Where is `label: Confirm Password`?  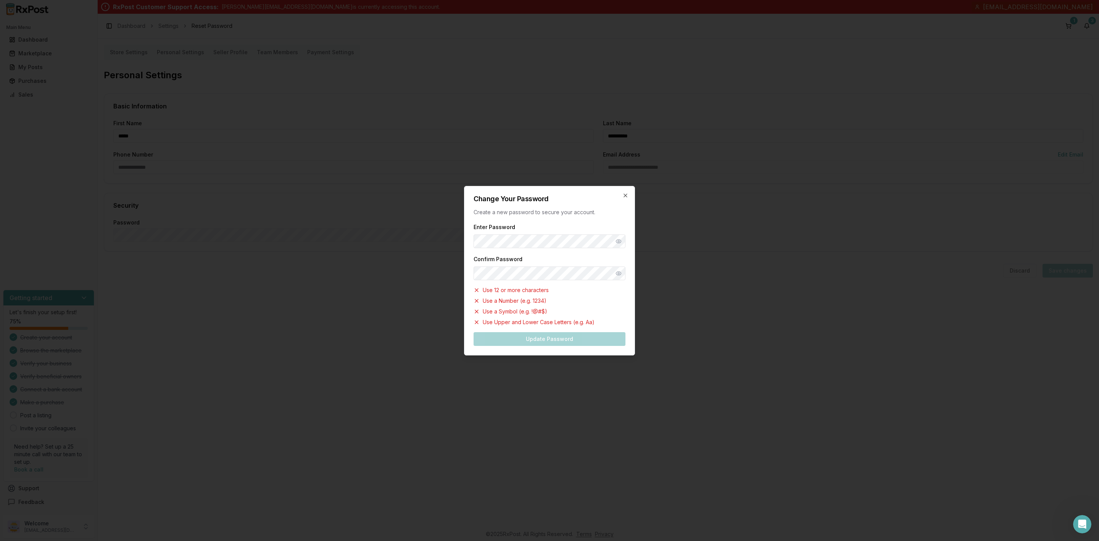 label: Confirm Password is located at coordinates (498, 259).